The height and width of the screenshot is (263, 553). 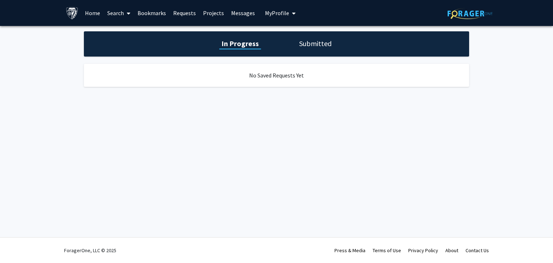 I want to click on a: Contact Us, so click(x=477, y=250).